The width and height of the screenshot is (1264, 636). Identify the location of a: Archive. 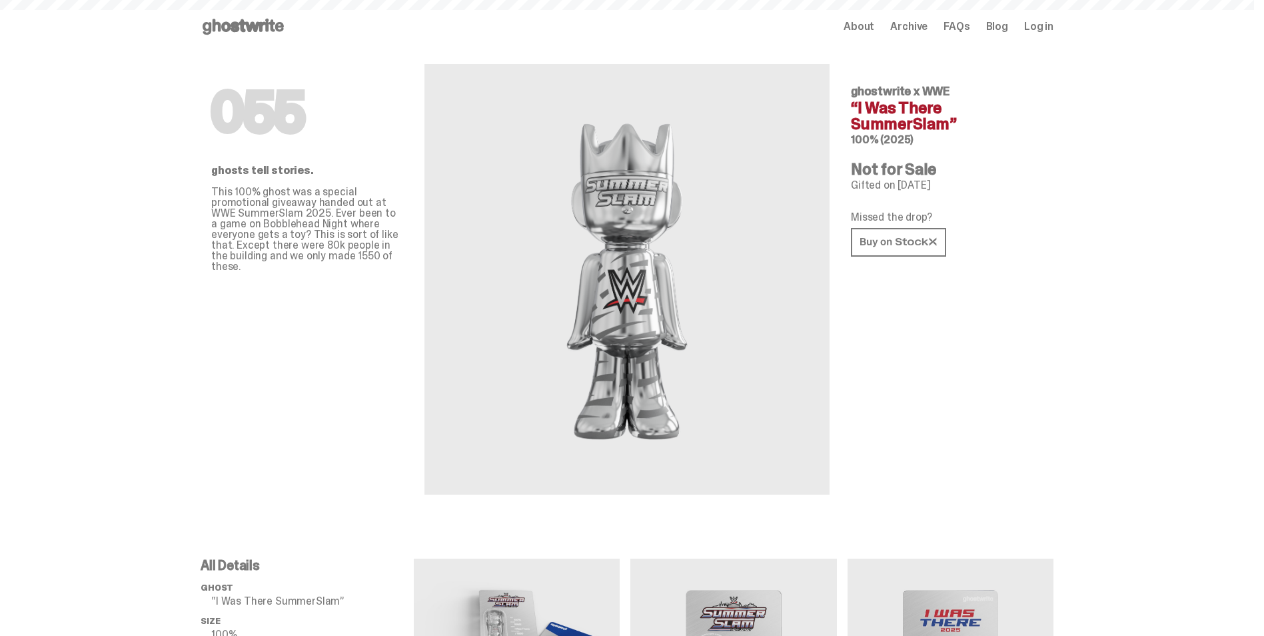
(909, 27).